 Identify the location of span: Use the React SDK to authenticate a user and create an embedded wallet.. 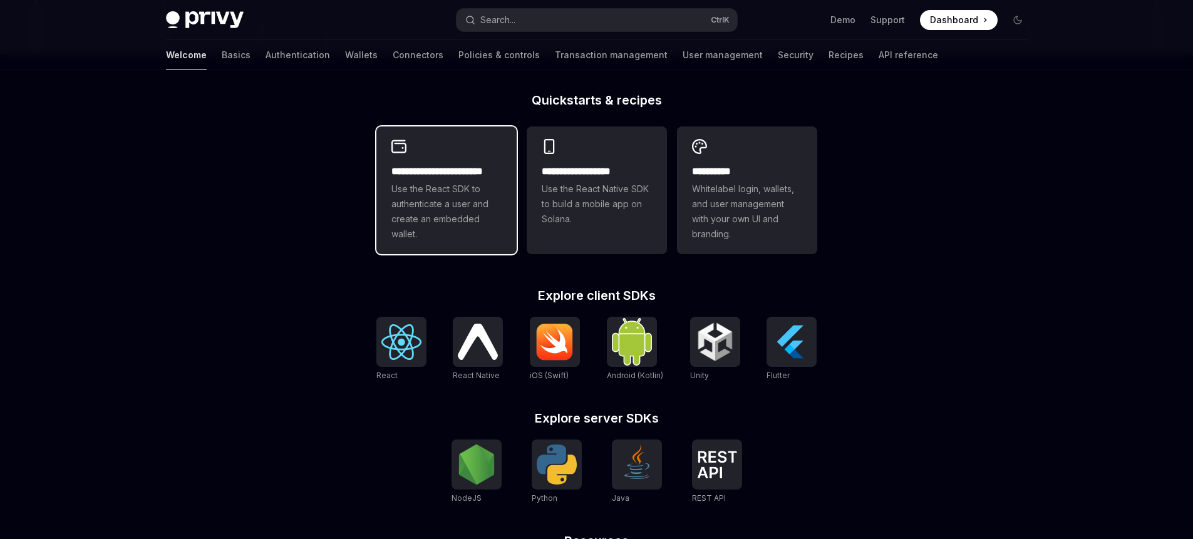
(446, 212).